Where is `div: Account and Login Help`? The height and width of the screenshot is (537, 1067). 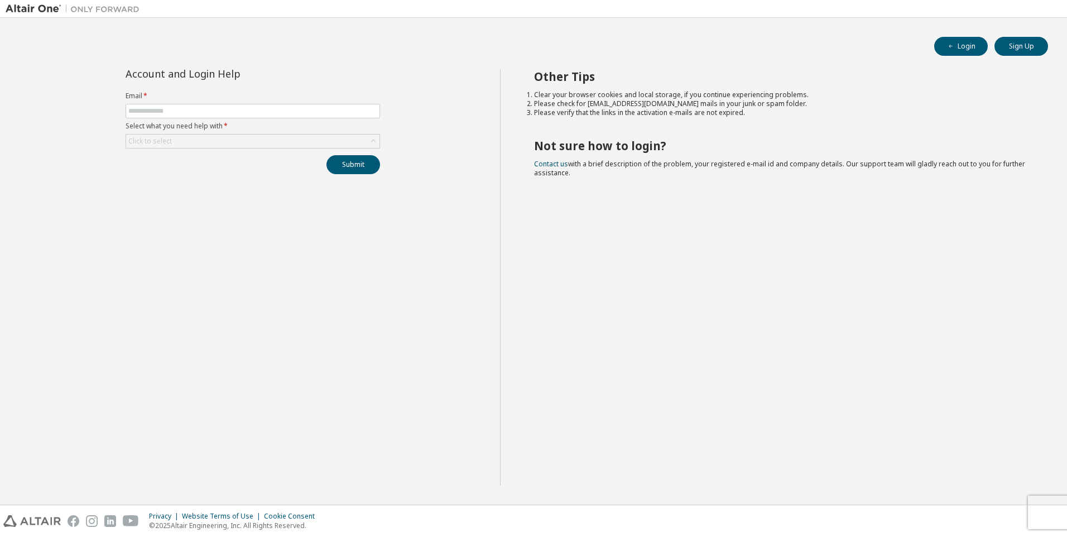
div: Account and Login Help is located at coordinates (227, 74).